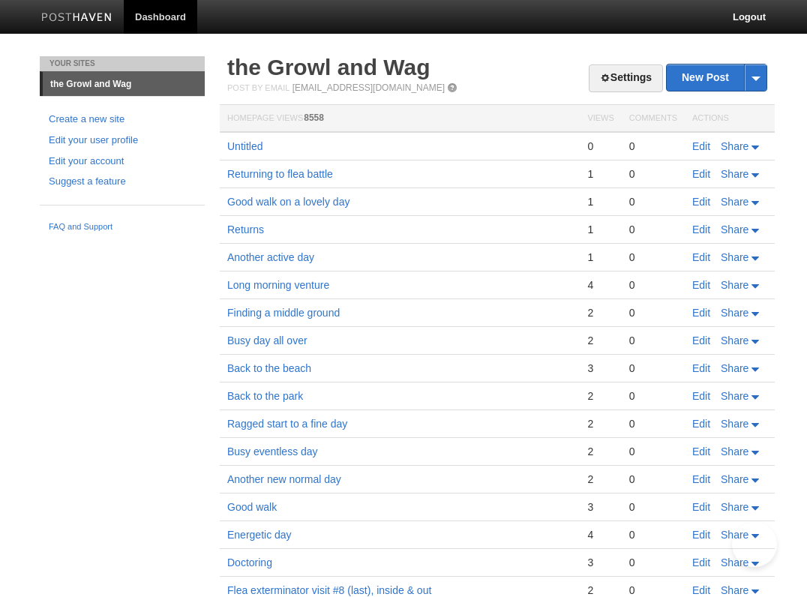 The height and width of the screenshot is (597, 807). What do you see at coordinates (269, 368) in the screenshot?
I see `a: Back to the beach` at bounding box center [269, 368].